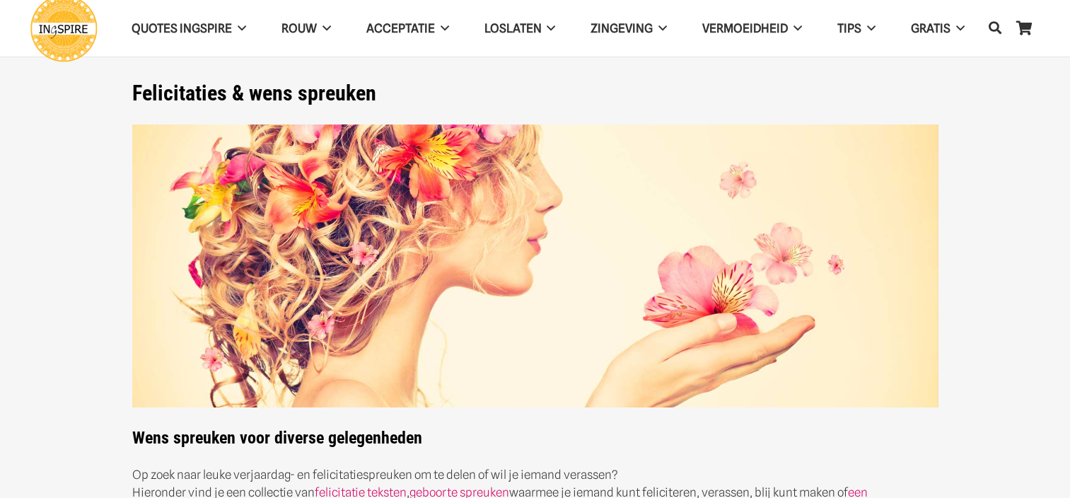  Describe the element at coordinates (189, 28) in the screenshot. I see `a: QUOTES INGSPIRE` at that location.